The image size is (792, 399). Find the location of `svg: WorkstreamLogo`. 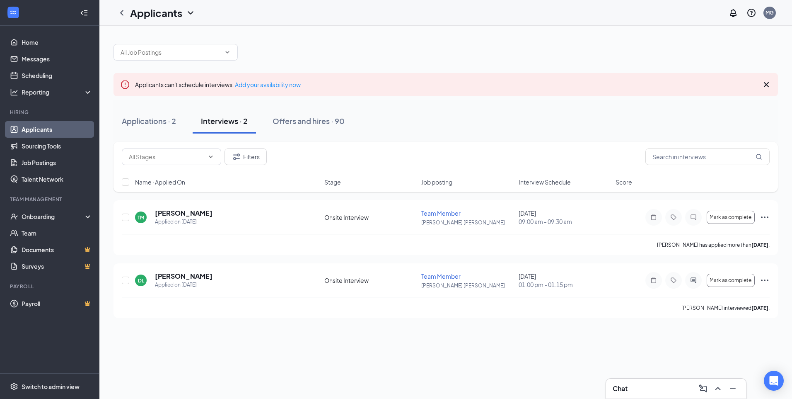

svg: WorkstreamLogo is located at coordinates (13, 12).